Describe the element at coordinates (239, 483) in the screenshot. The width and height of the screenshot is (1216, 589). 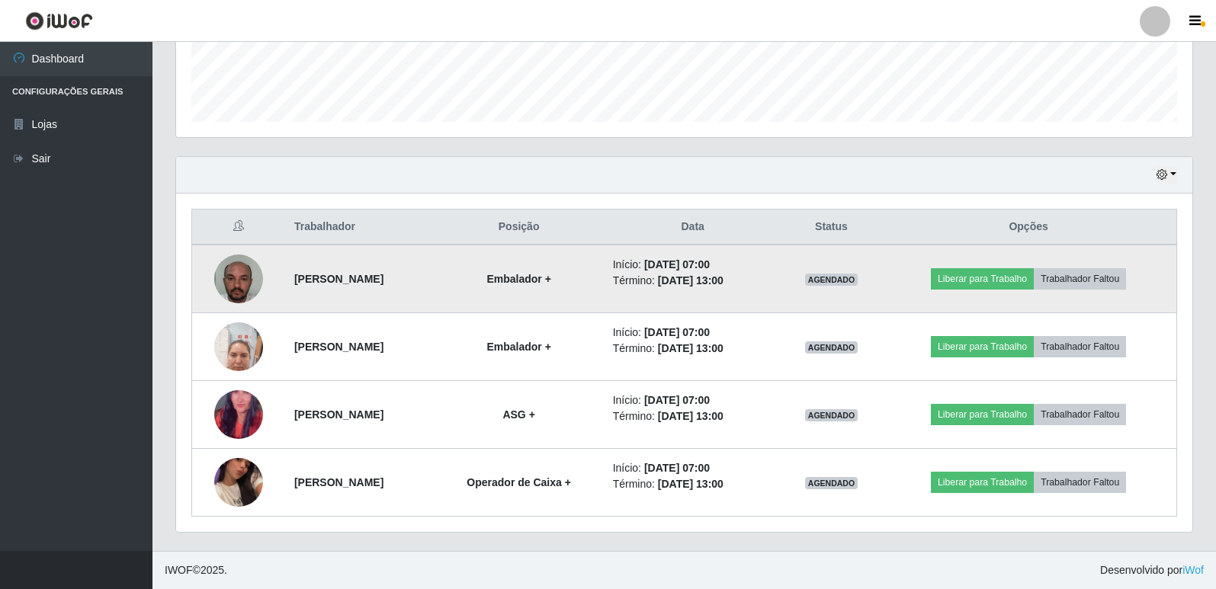
I see `img: 1757709114638.jpeg` at that location.